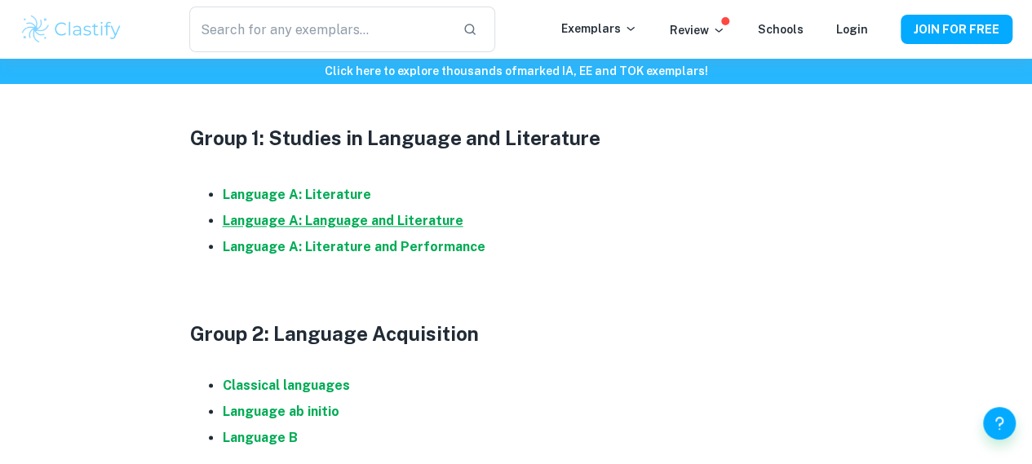 This screenshot has height=464, width=1032. Describe the element at coordinates (260, 437) in the screenshot. I see `a: Language B` at that location.